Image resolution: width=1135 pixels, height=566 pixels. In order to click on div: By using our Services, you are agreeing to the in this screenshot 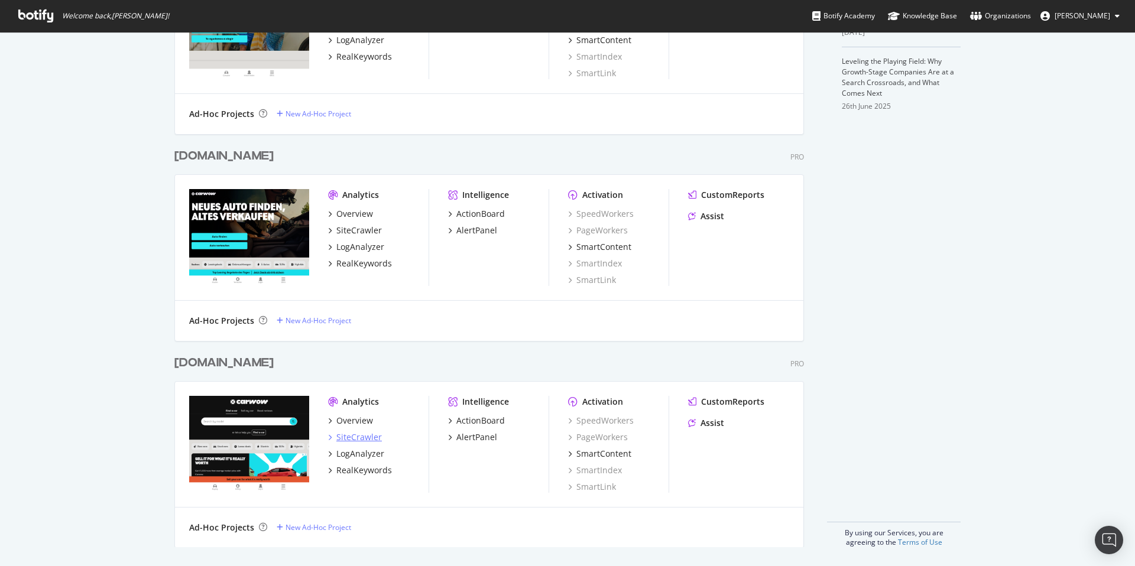, I will do `click(894, 534)`.